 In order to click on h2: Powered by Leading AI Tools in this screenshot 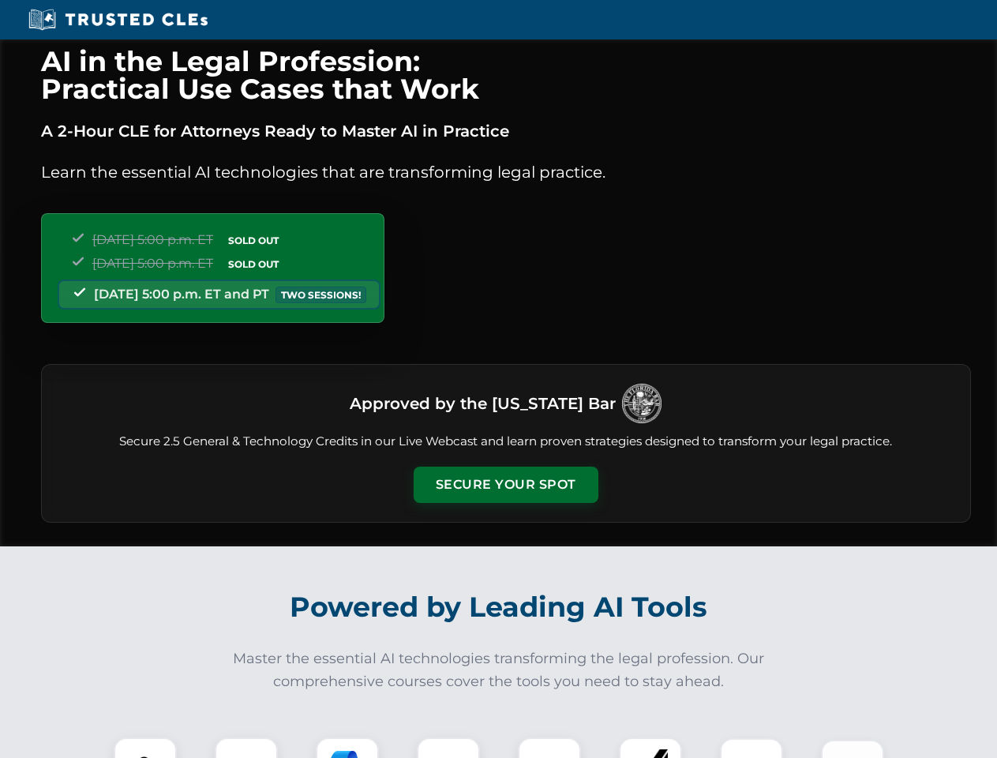, I will do `click(499, 607)`.